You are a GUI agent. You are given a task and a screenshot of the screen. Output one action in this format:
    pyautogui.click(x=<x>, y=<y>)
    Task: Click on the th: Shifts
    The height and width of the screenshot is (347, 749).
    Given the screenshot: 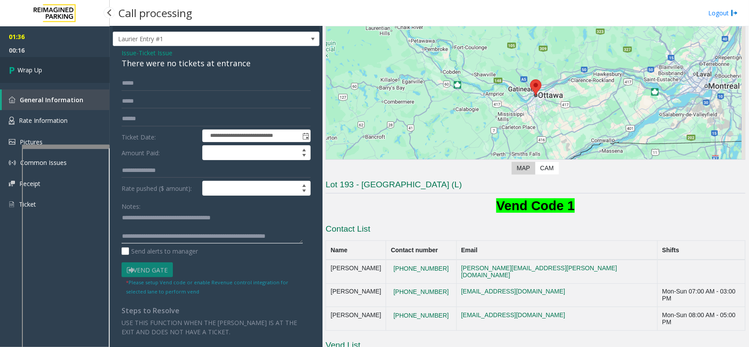 What is the action you would take?
    pyautogui.click(x=701, y=251)
    